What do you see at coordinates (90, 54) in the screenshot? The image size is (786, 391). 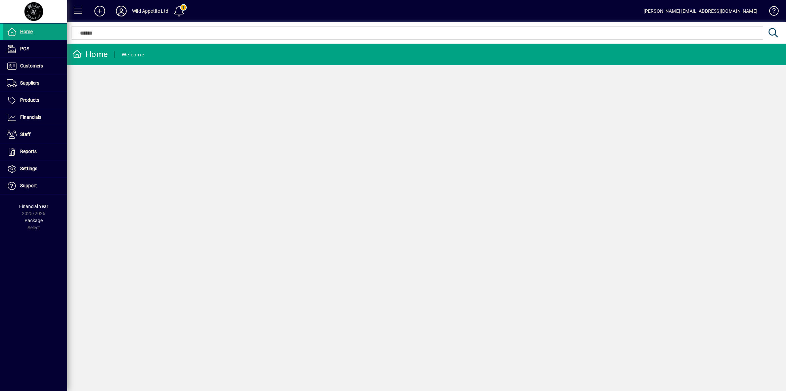 I see `div: Home` at bounding box center [90, 54].